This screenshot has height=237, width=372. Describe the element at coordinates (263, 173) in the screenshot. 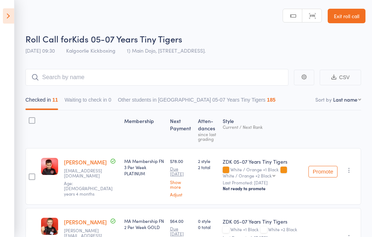

I see `div: White / Orange +1 Black` at that location.